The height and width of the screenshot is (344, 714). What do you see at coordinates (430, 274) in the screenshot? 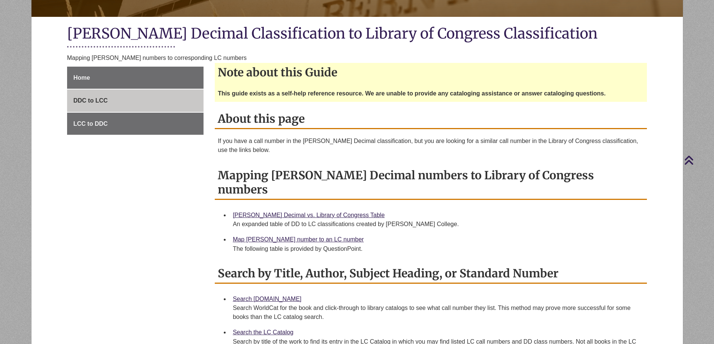
I see `h2: Search by Title, Author, Subject Heading, or Standard Number` at bounding box center [430, 274].